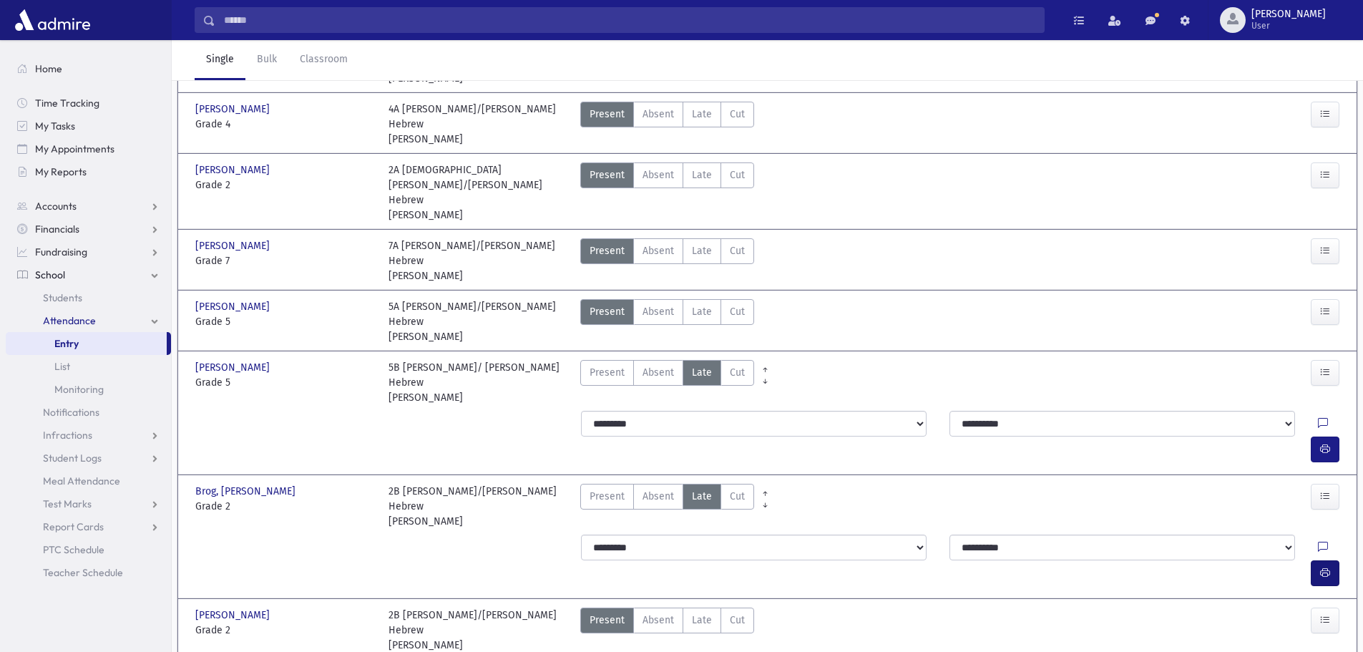 This screenshot has width=1363, height=652. Describe the element at coordinates (69, 321) in the screenshot. I see `span: Attendance` at that location.